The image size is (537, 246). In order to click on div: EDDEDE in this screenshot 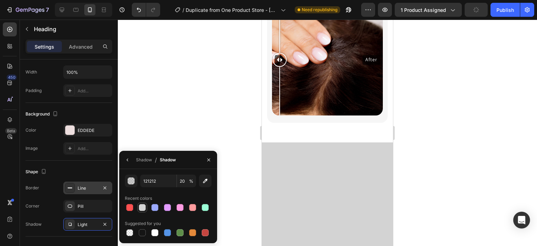, I will do `click(94, 130)`.